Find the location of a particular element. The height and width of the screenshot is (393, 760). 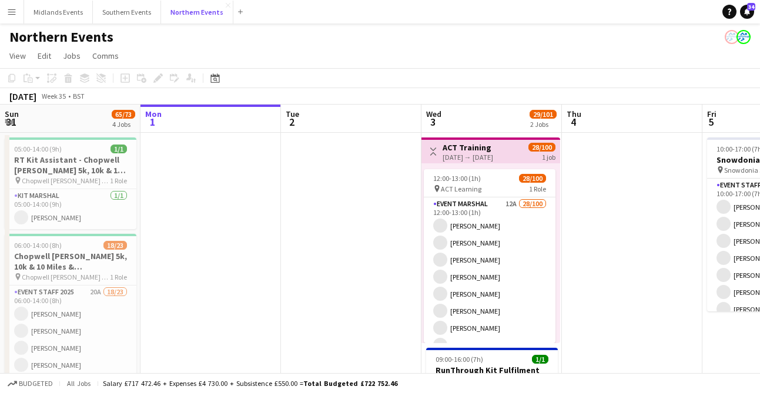

span: 29/101 is located at coordinates (543, 114).